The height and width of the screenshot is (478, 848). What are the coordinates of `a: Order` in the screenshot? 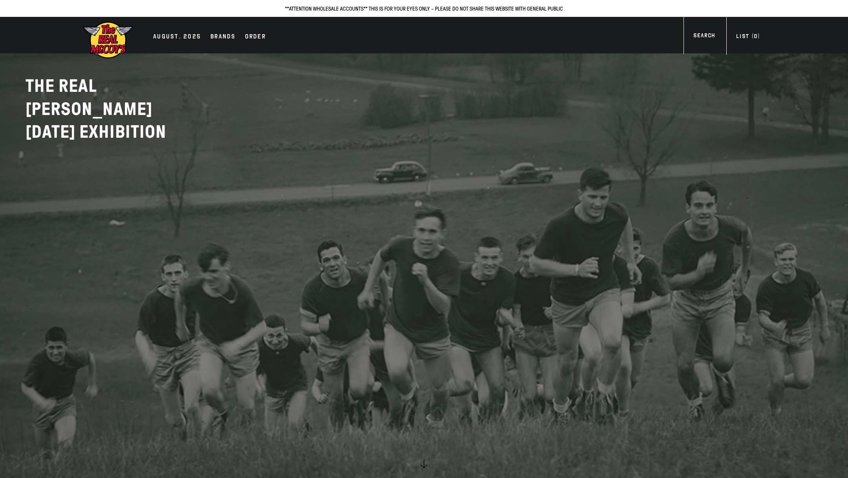 It's located at (255, 37).